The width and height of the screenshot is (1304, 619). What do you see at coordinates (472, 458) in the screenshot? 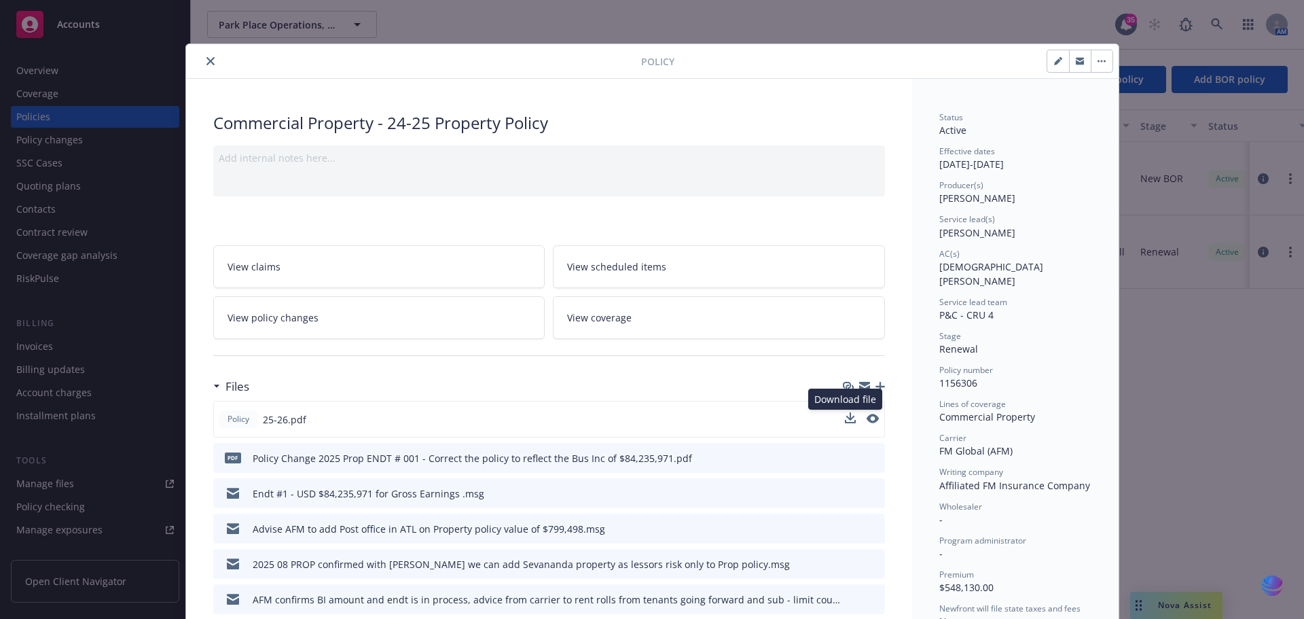
I see `div: Policy Change 2025 Prop ENDT # 001 - Correct the policy to reflect the Bus Inc of $84,235,971.pdf` at bounding box center [472, 458].